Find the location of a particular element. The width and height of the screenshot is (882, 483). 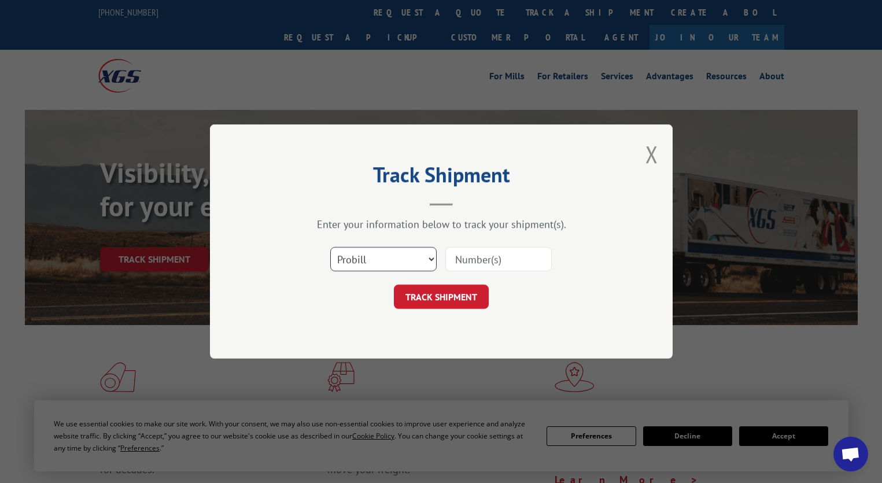

input: Number(s) is located at coordinates (498, 259).